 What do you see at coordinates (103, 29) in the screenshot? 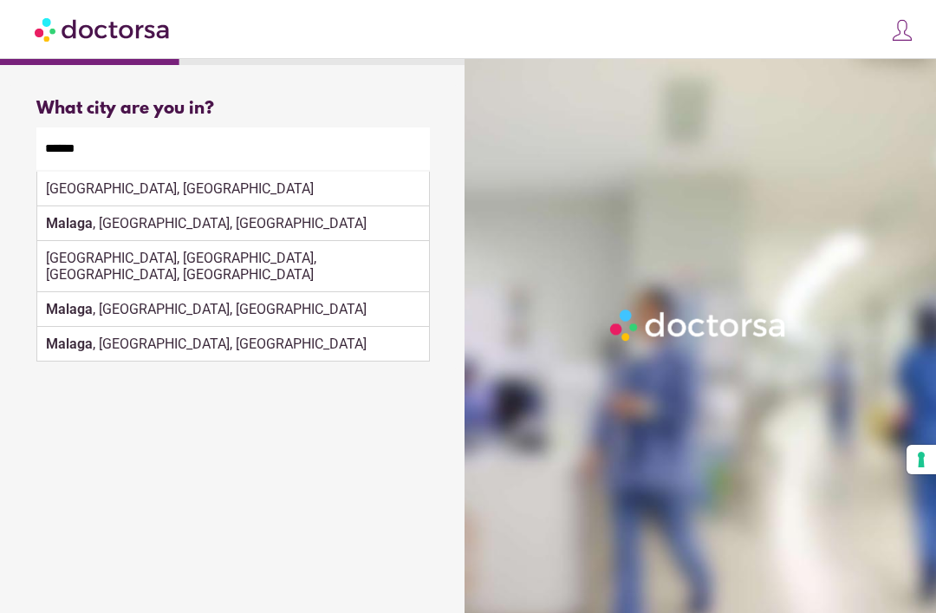
I see `img: Doctorsa.com` at bounding box center [103, 29].